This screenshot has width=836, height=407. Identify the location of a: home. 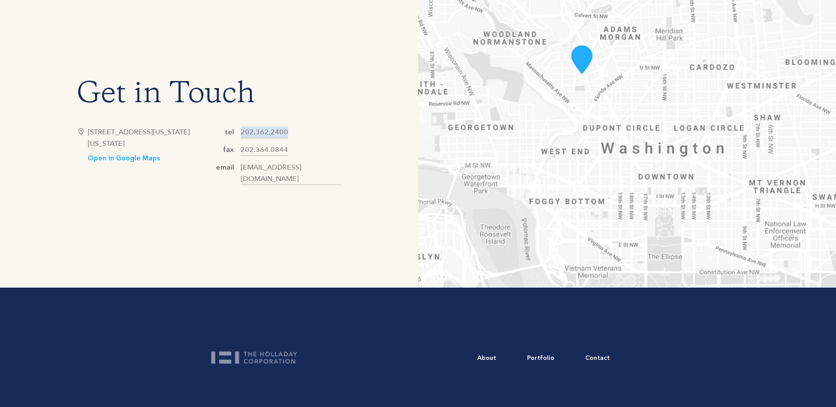
(258, 354).